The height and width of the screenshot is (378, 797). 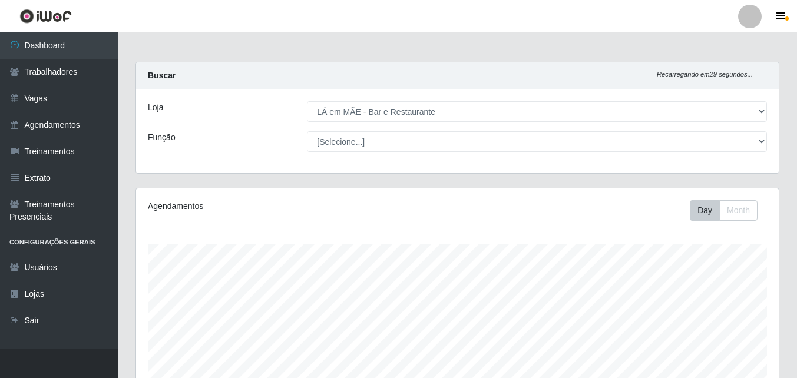 I want to click on label: Função, so click(x=161, y=137).